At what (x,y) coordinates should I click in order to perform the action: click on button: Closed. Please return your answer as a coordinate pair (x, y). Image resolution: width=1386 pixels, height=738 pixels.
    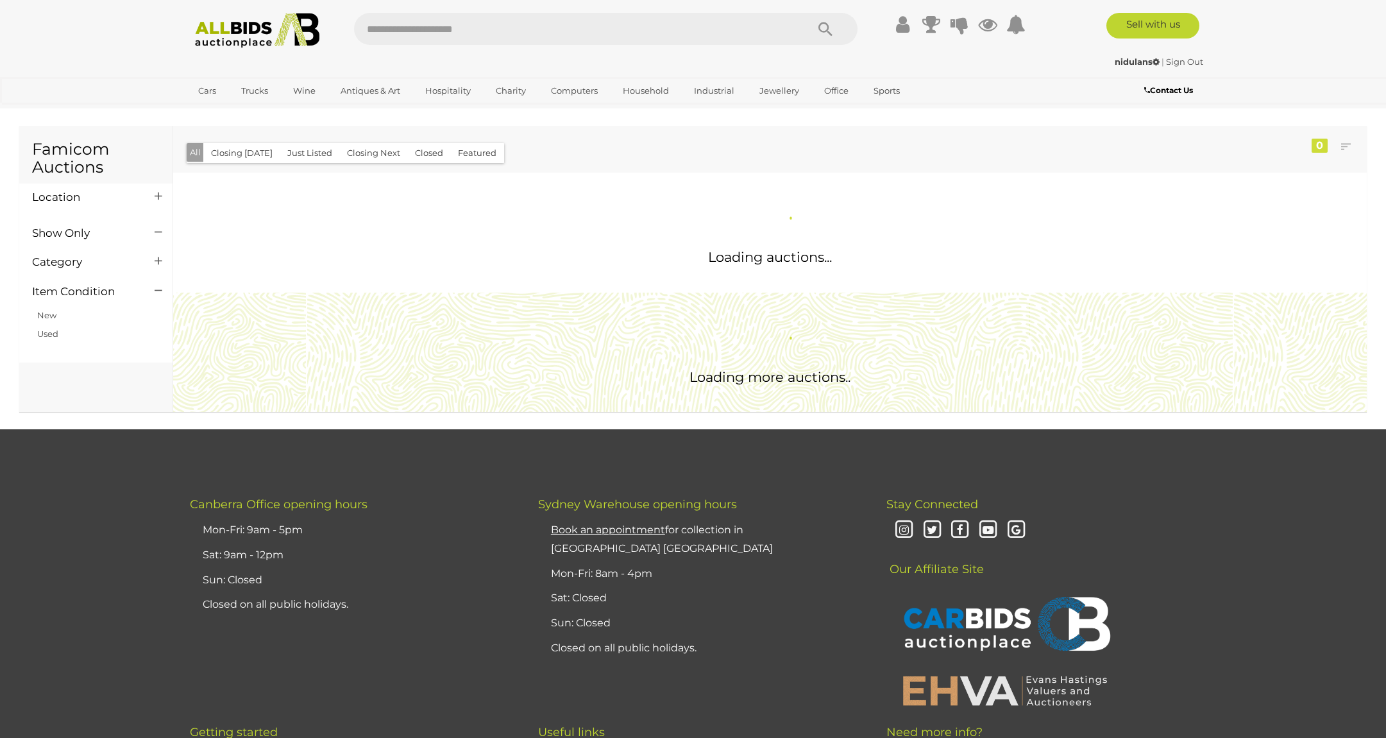
    Looking at the image, I should click on (429, 153).